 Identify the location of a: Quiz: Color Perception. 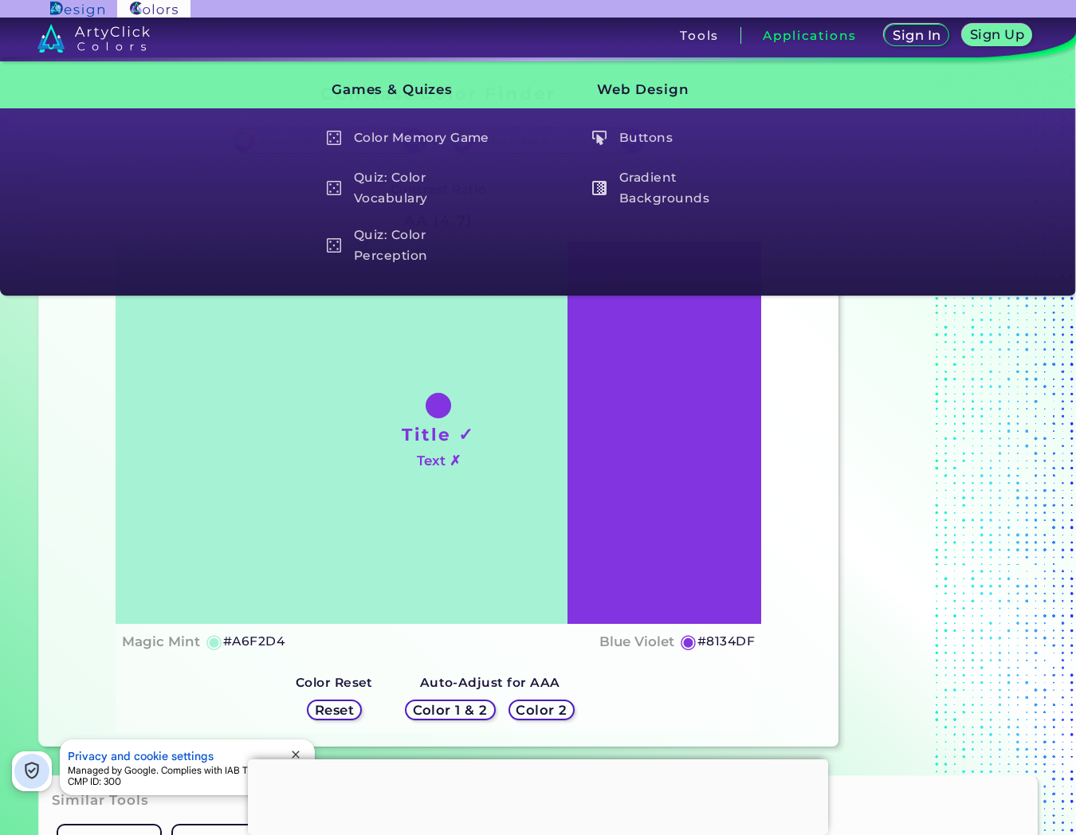
(412, 245).